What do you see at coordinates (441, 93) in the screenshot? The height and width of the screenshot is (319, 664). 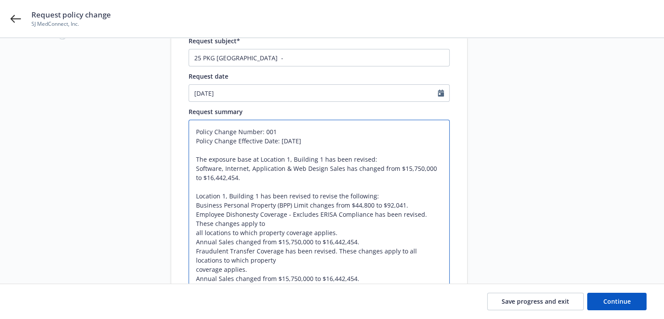 I see `button: Calendar` at bounding box center [441, 93].